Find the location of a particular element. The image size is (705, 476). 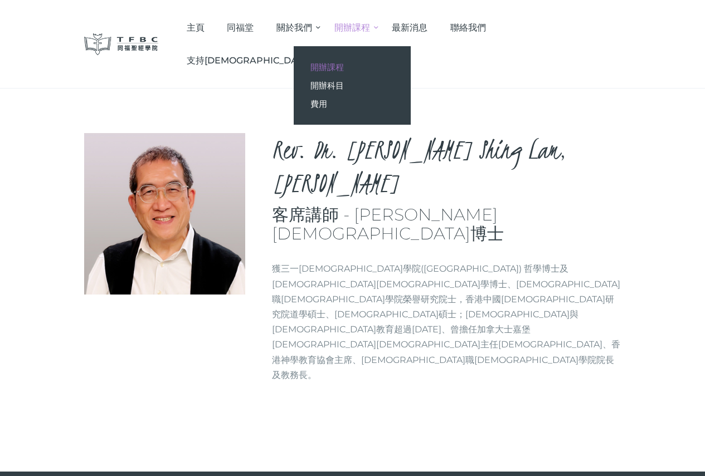

a: 開辦科目 is located at coordinates (352, 85).